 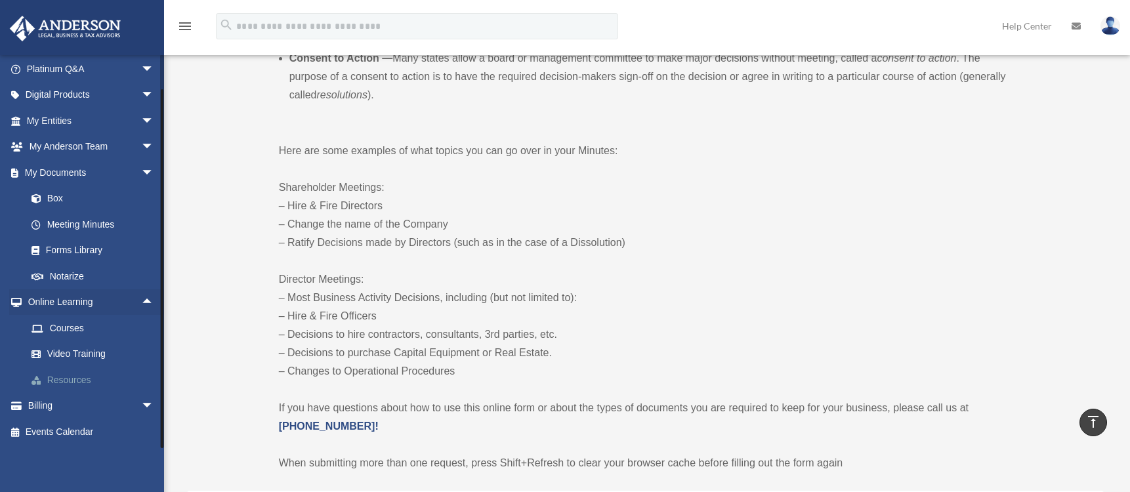 I want to click on p: When submitting more than one request, press Shift+Refresh to clear your browser cache before fil..., so click(x=646, y=463).